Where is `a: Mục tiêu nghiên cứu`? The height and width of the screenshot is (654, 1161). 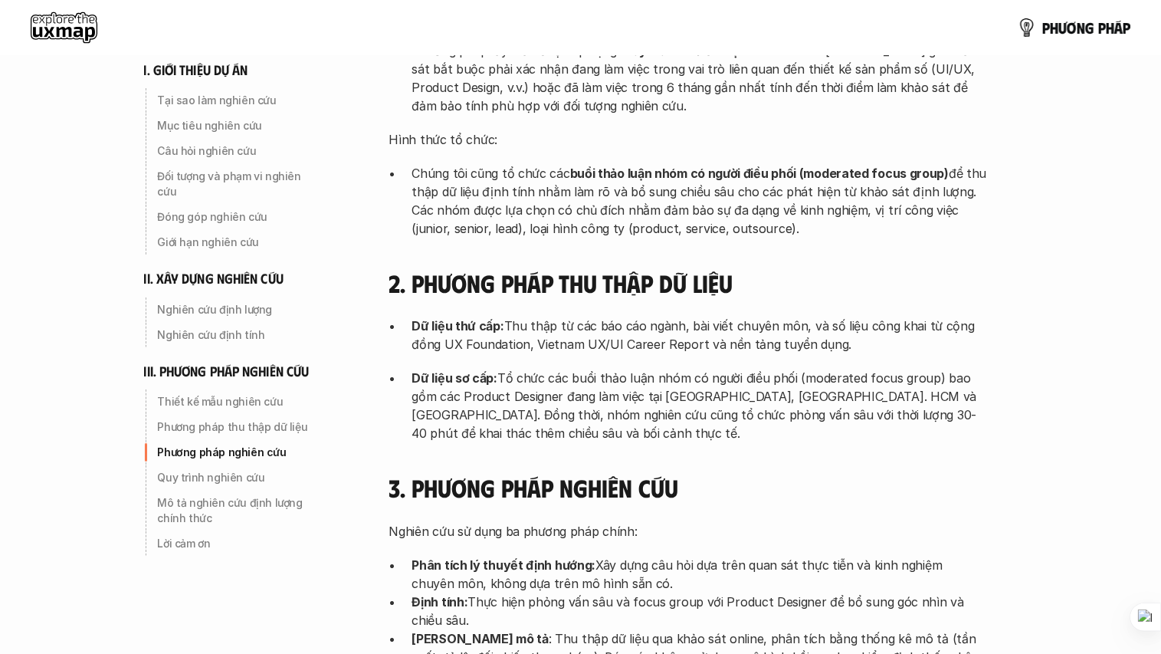
a: Mục tiêu nghiên cứu is located at coordinates (236, 126).